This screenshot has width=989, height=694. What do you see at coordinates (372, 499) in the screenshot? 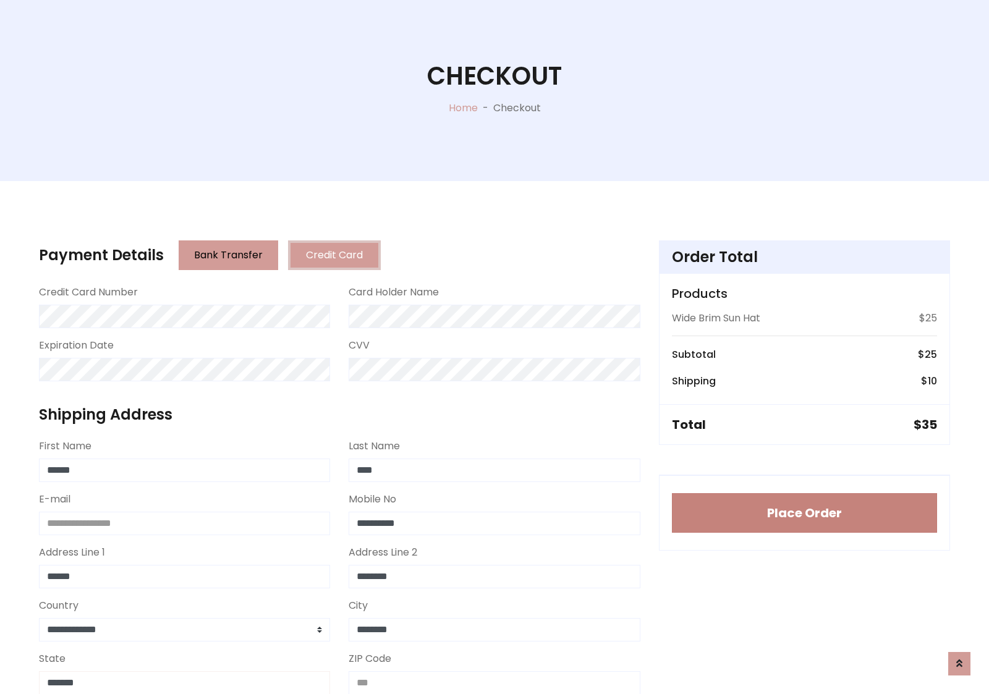
I see `label: Mobile No` at bounding box center [372, 499].